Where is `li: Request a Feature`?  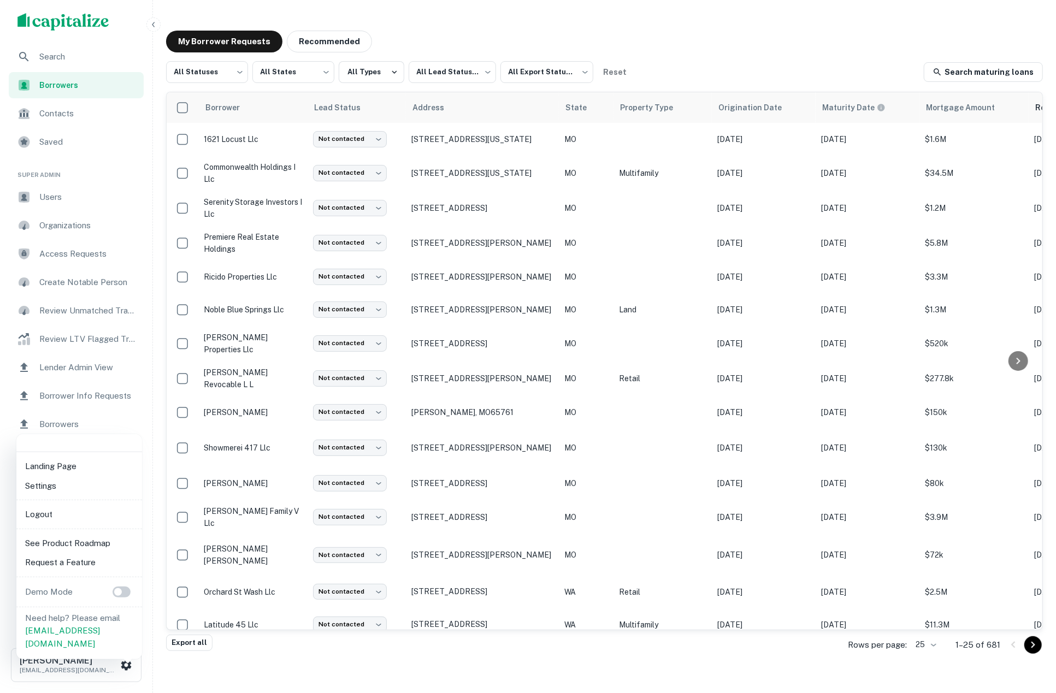 li: Request a Feature is located at coordinates (79, 563).